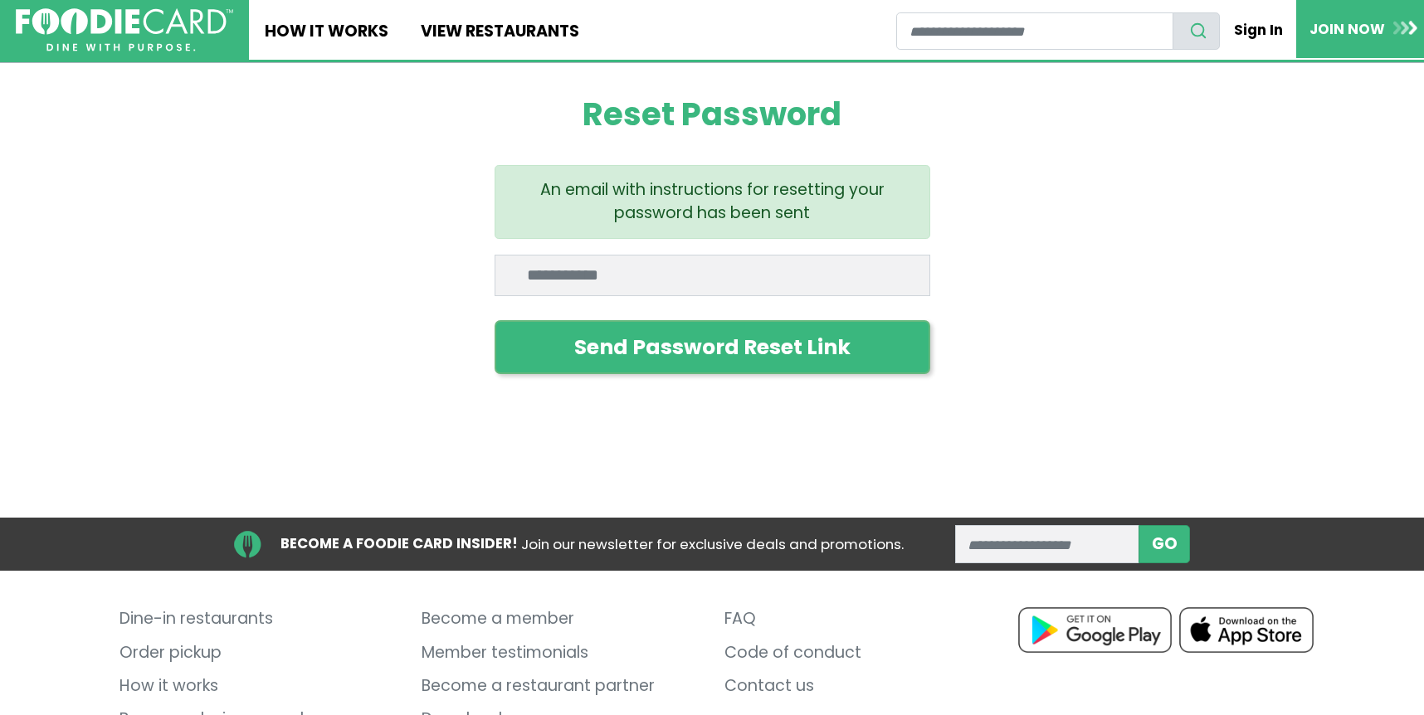  What do you see at coordinates (560, 653) in the screenshot?
I see `a: Member testimonials` at bounding box center [560, 653].